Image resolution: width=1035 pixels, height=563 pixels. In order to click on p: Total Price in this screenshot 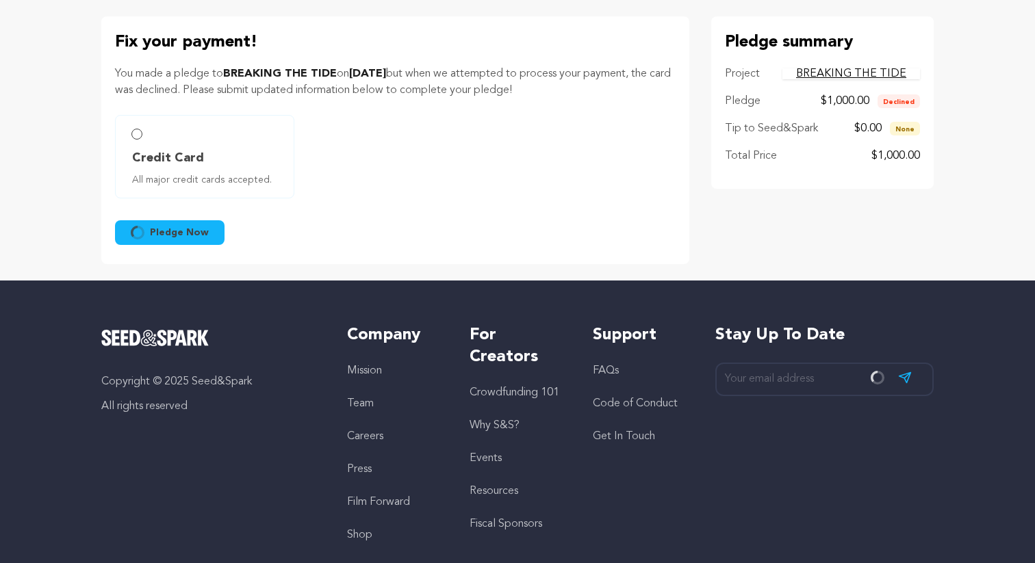, I will do `click(751, 156)`.